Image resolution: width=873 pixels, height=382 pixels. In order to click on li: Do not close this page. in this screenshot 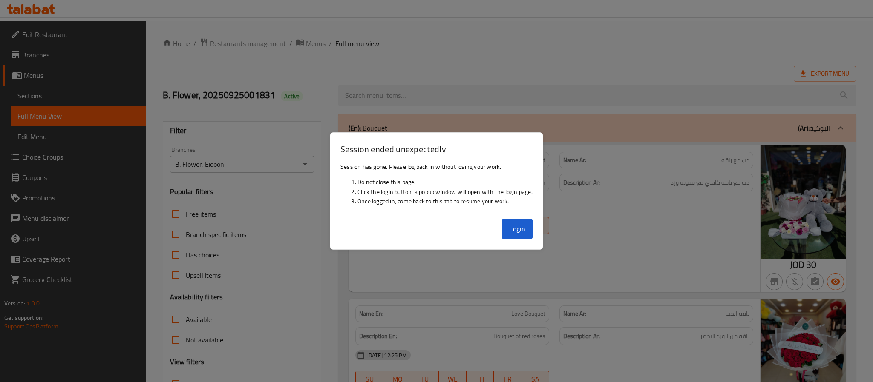, I will do `click(445, 182)`.